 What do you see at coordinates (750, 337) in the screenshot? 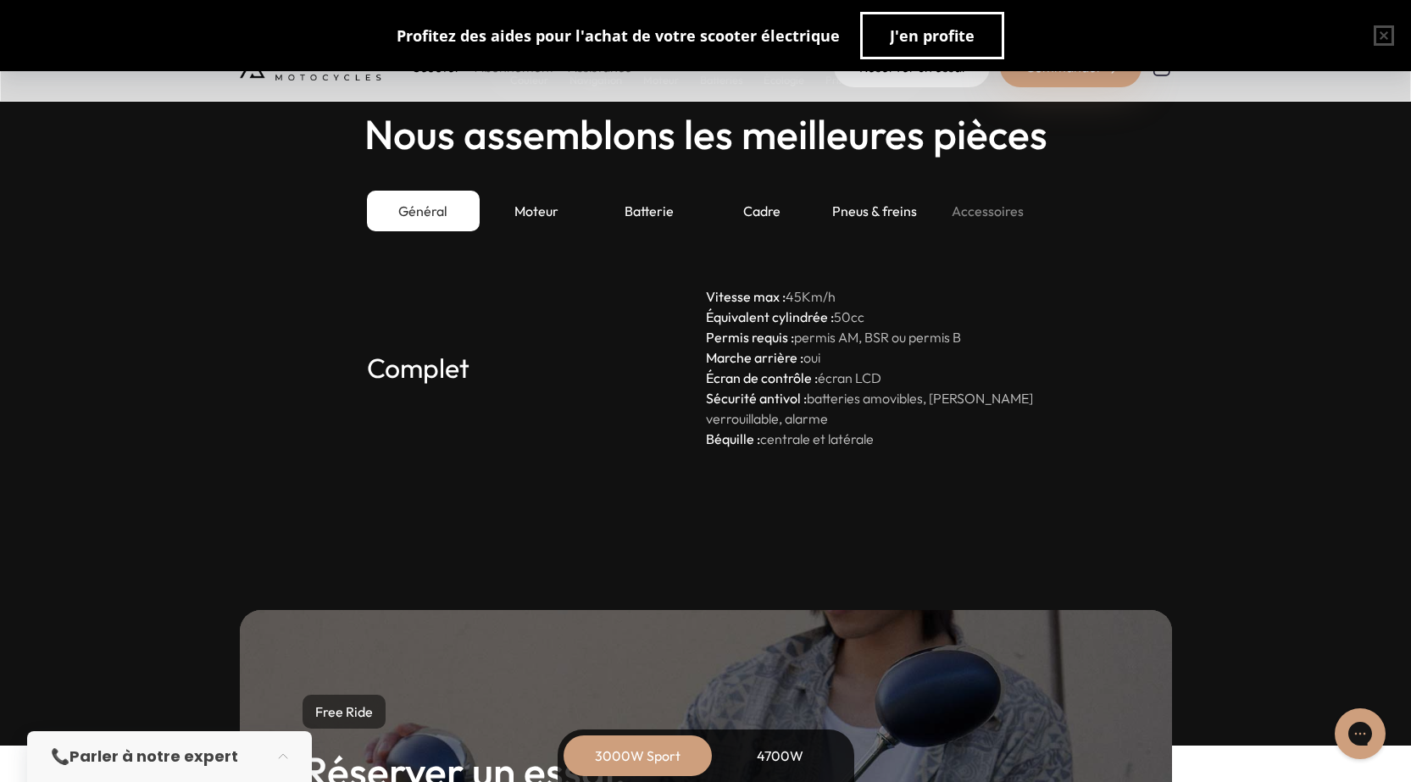
I see `strong: Permis requis :` at bounding box center [750, 337].